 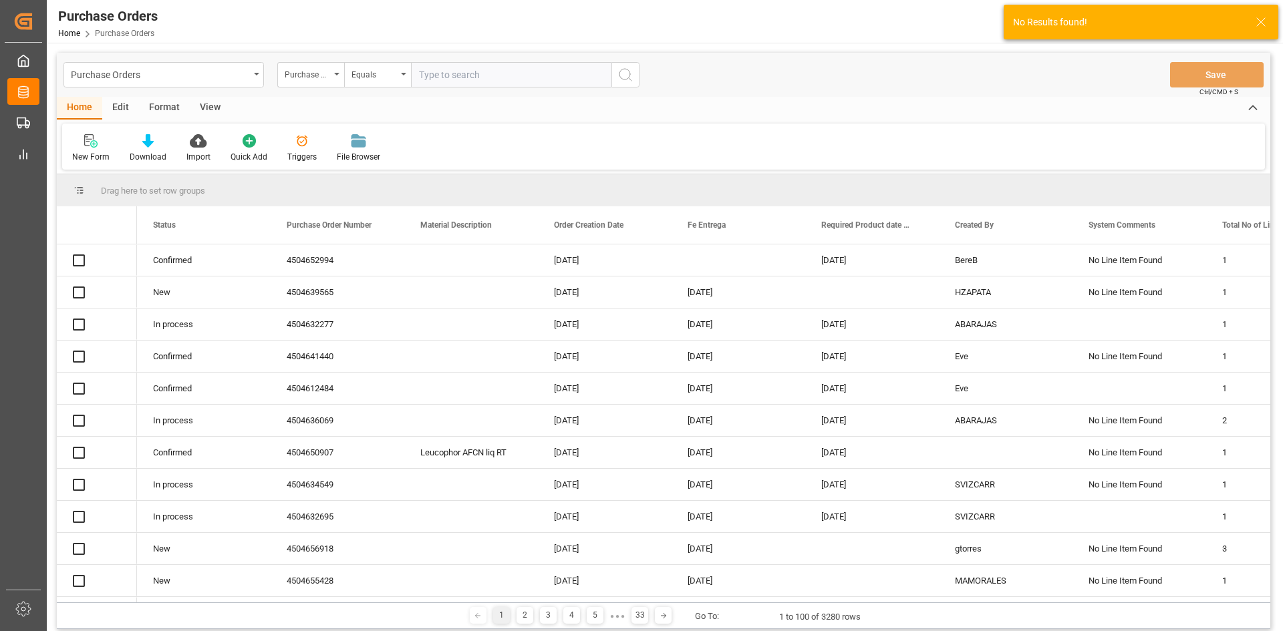 What do you see at coordinates (337, 613) in the screenshot?
I see `div: 4504656915` at bounding box center [337, 613].